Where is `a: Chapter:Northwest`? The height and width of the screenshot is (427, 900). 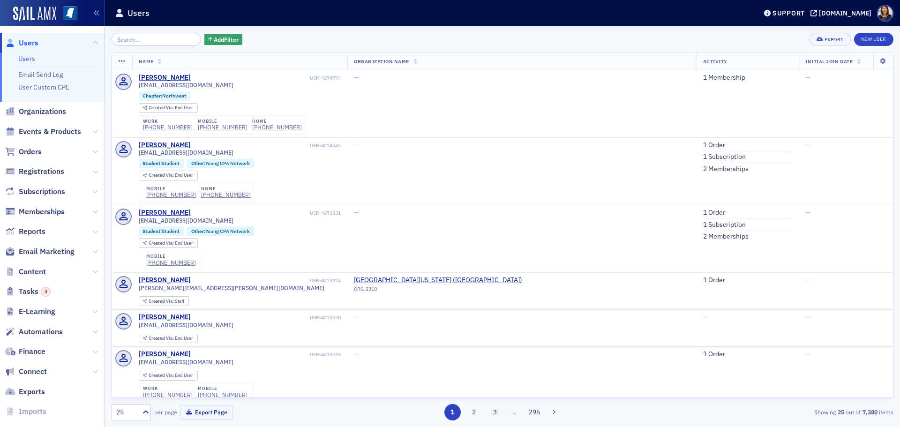
a: Chapter:Northwest is located at coordinates (164, 96).